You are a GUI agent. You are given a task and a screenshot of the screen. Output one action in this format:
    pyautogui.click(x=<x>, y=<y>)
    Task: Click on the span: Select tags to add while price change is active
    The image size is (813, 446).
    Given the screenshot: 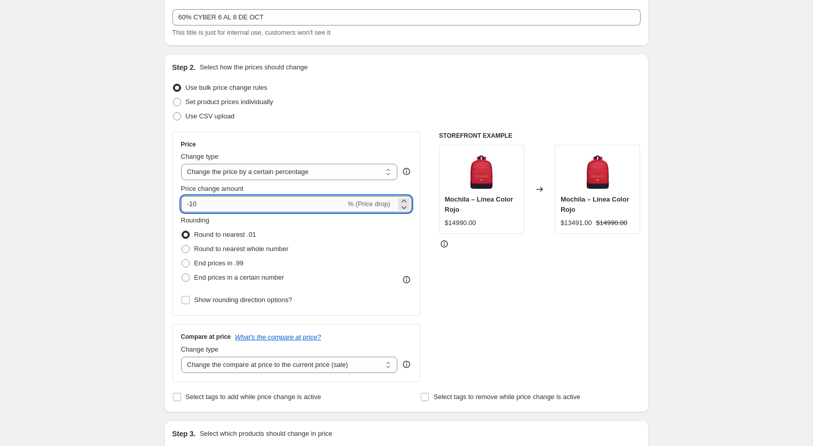 What is the action you would take?
    pyautogui.click(x=254, y=396)
    